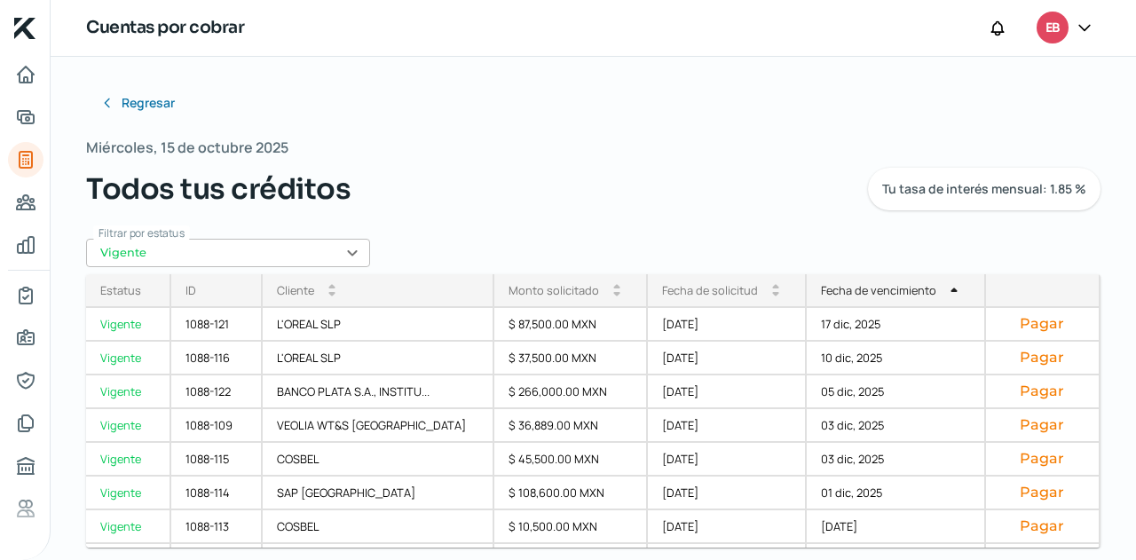 This screenshot has height=560, width=1136. Describe the element at coordinates (954, 290) in the screenshot. I see `i: arrow_drop_up` at that location.